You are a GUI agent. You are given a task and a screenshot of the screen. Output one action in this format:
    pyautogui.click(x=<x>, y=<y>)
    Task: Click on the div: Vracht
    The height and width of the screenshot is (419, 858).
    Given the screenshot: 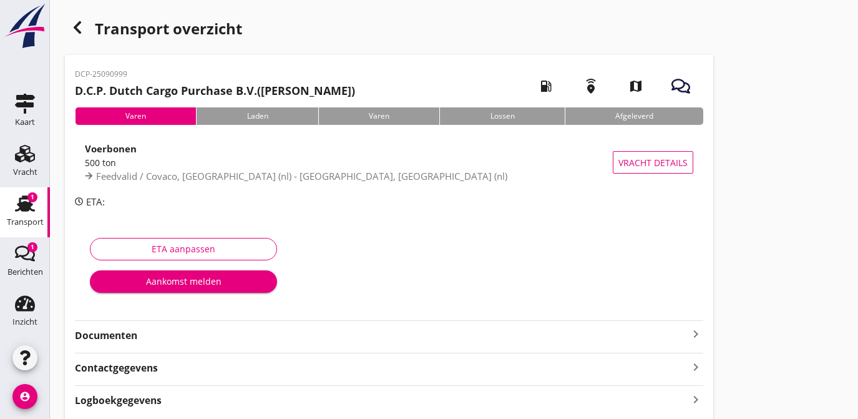 What is the action you would take?
    pyautogui.click(x=25, y=172)
    